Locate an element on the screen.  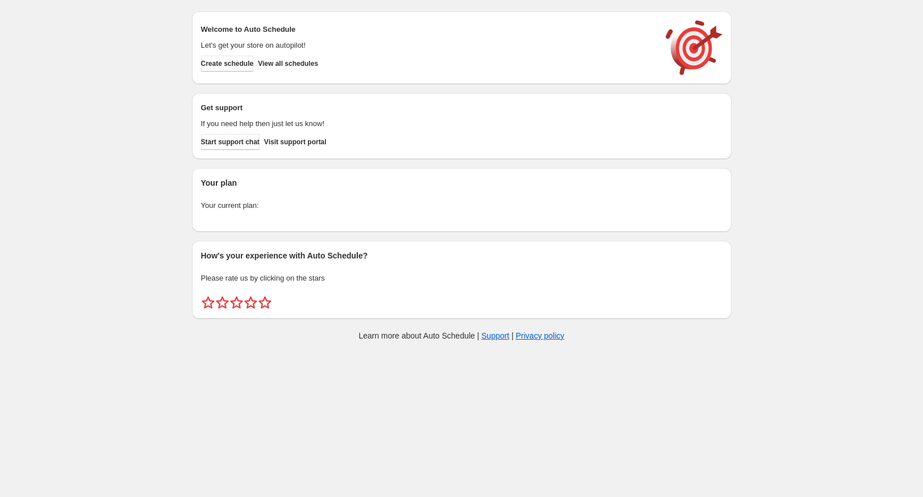
span: View all schedules is located at coordinates (288, 64).